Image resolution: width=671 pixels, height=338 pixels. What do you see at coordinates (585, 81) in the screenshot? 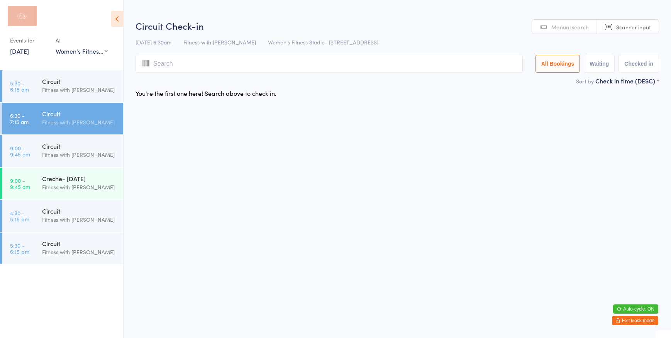
I see `label: Sort by` at bounding box center [585, 81].